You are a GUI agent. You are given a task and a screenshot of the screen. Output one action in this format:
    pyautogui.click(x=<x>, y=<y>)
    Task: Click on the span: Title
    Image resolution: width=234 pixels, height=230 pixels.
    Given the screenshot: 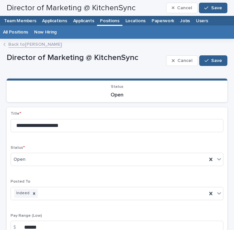 What is the action you would take?
    pyautogui.click(x=16, y=114)
    